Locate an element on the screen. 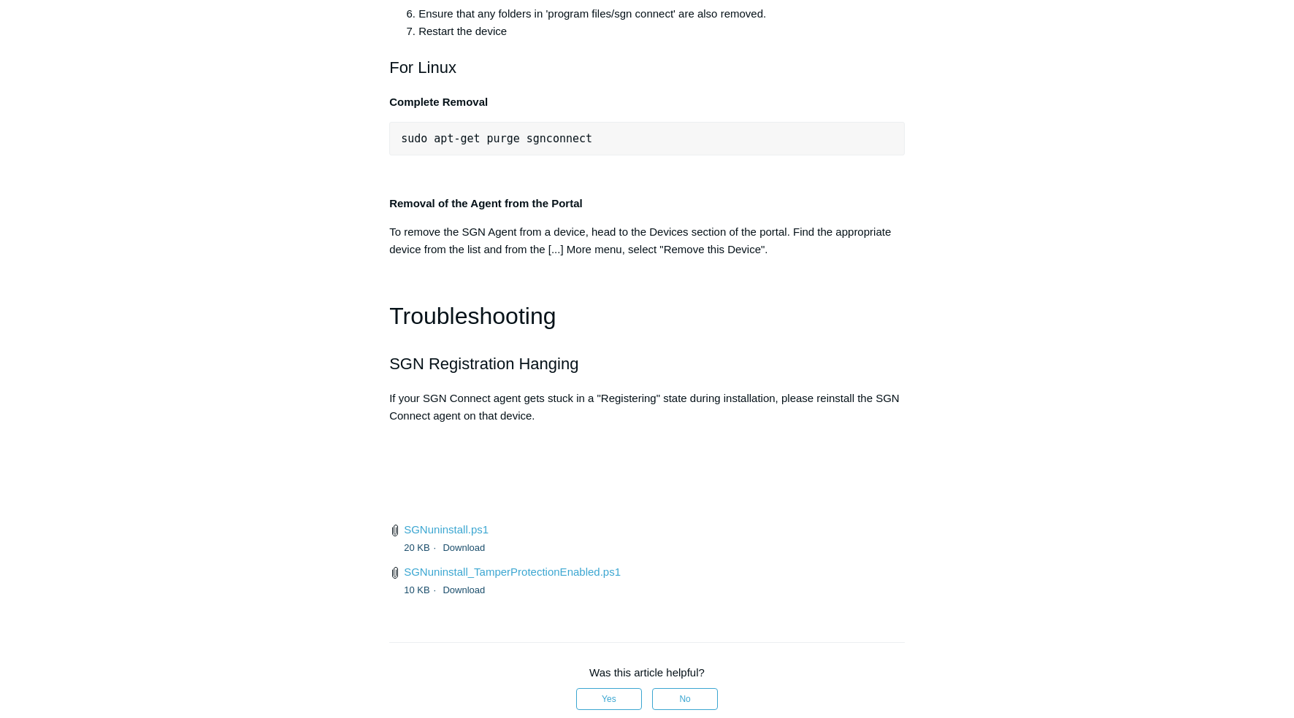 The width and height of the screenshot is (1294, 718). span: If your SGN Connect agent gets stuck in a "Registering" state during installation, please reinsta... is located at coordinates (644, 407).